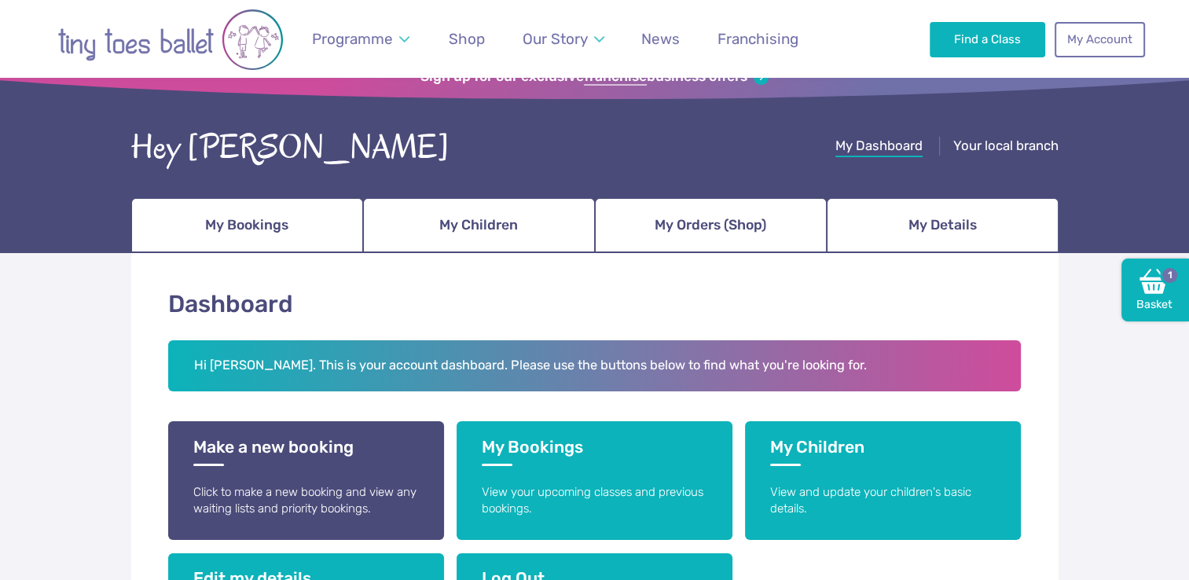 The image size is (1189, 580). Describe the element at coordinates (361, 39) in the screenshot. I see `a: Programme` at that location.